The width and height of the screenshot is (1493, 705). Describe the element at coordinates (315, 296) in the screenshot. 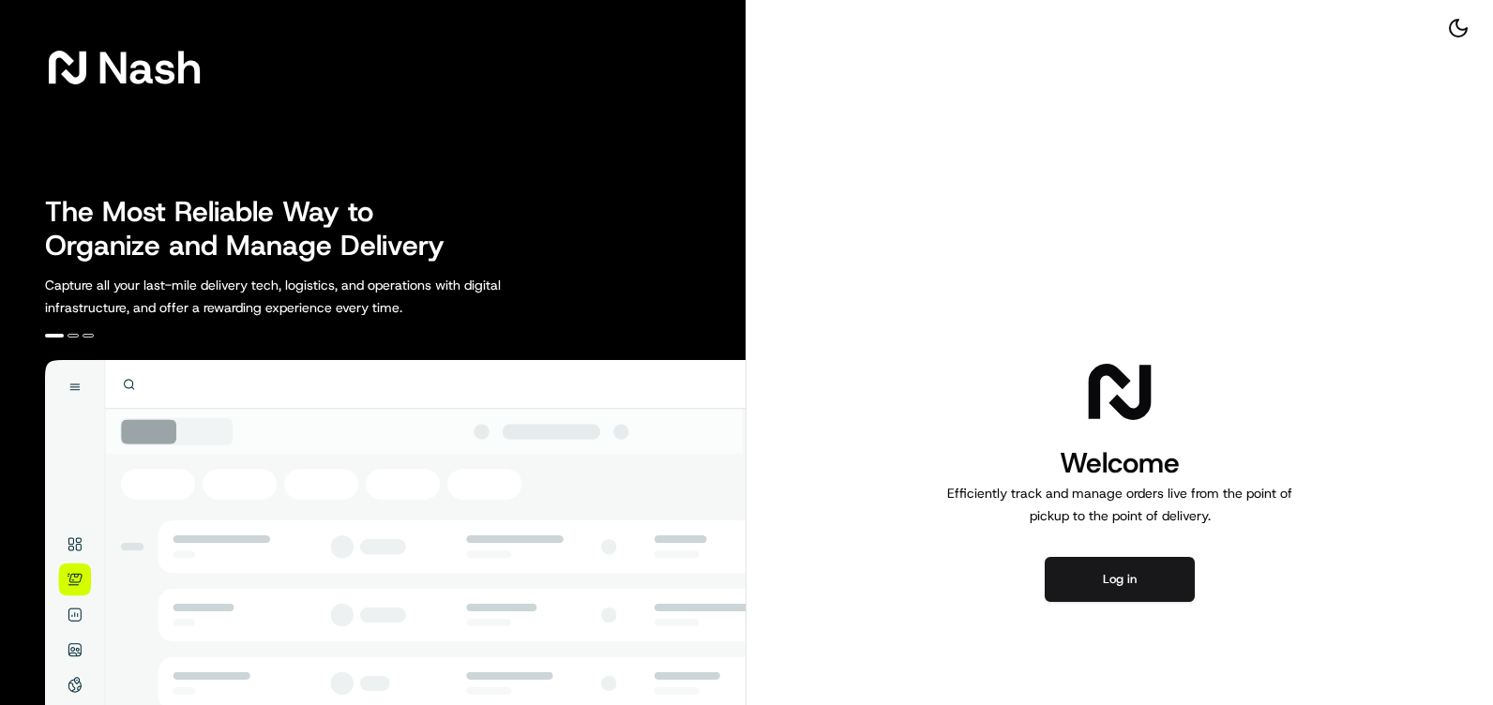

I see `p: Capture all your last-mile delivery tech, logistics, and operations with digital infrastructure, ...` at that location.